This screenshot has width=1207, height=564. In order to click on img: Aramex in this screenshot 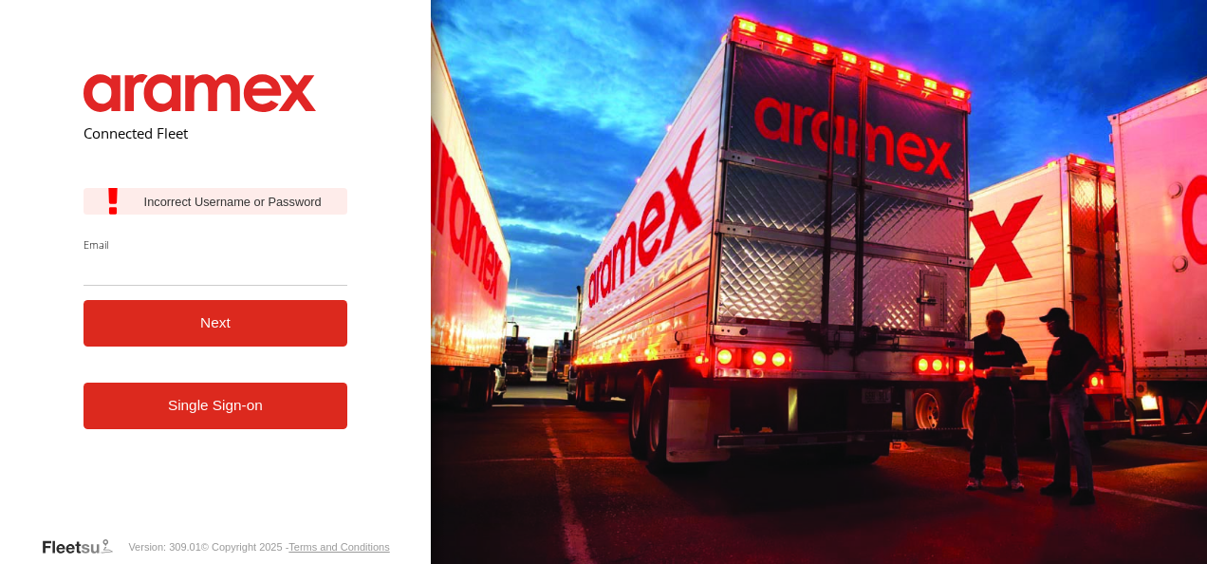, I will do `click(200, 93)`.